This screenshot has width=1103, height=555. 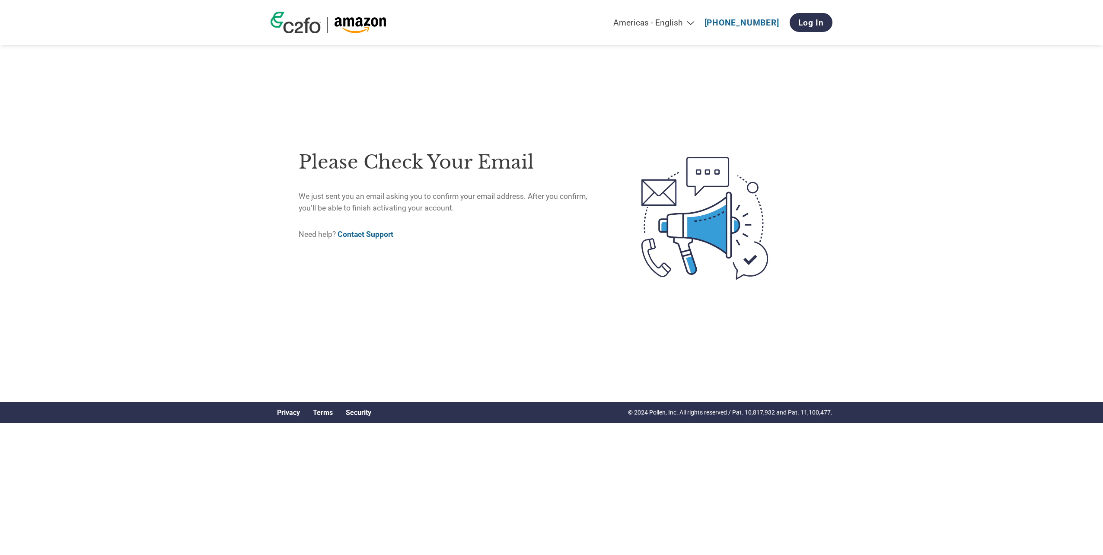 What do you see at coordinates (730, 412) in the screenshot?
I see `p: © 2024 Pollen, Inc. All rights reserved / Pat. 10,817,932 and Pat. 11,100,477.` at bounding box center [730, 412].